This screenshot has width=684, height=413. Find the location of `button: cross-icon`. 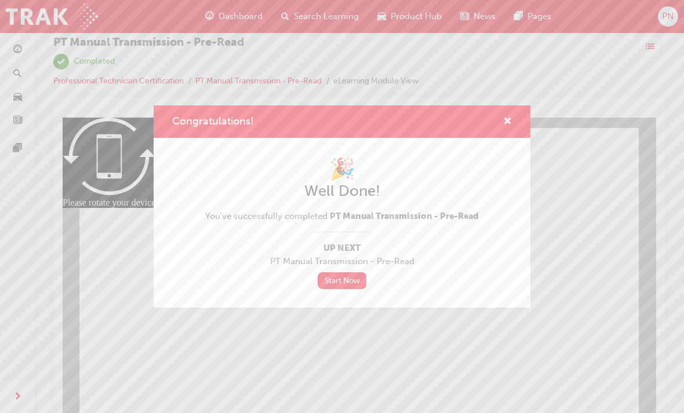

button: cross-icon is located at coordinates (507, 122).